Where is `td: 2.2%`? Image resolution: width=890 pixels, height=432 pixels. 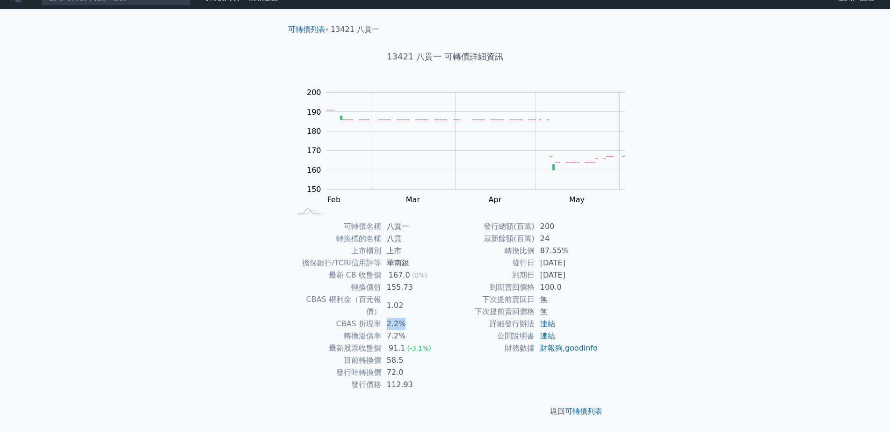 td: 2.2% is located at coordinates (413, 324).